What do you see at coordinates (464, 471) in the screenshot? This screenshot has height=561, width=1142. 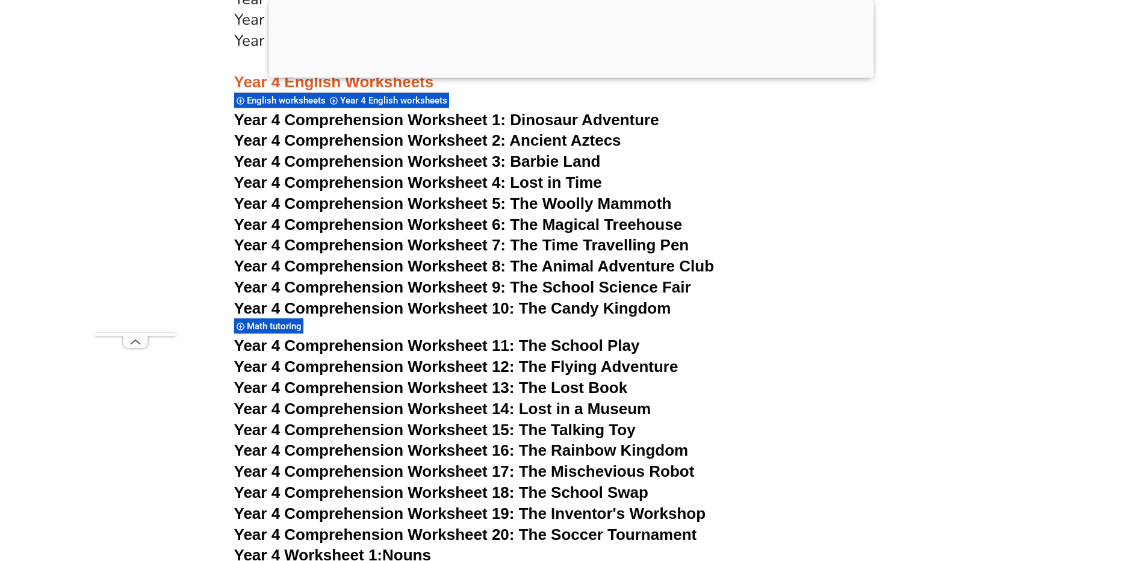 I see `span: Year 4 Comprehension Worksheet 17: The Mischevious Robot` at bounding box center [464, 471].